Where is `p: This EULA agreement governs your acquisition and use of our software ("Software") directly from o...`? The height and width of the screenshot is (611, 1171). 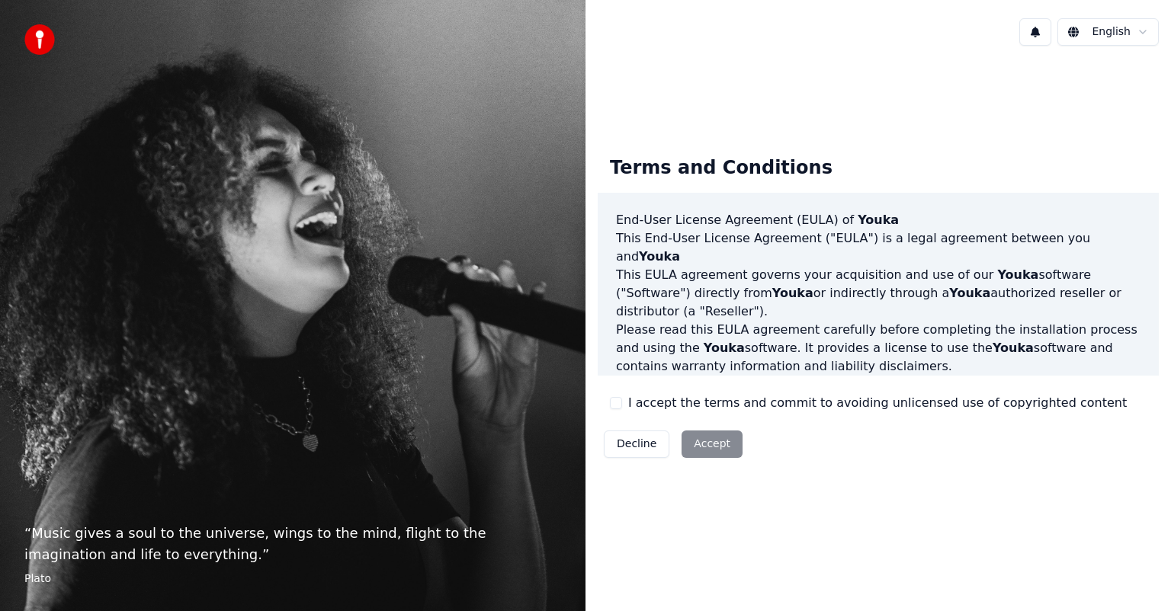 p: This EULA agreement governs your acquisition and use of our software ("Software") directly from o... is located at coordinates (878, 293).